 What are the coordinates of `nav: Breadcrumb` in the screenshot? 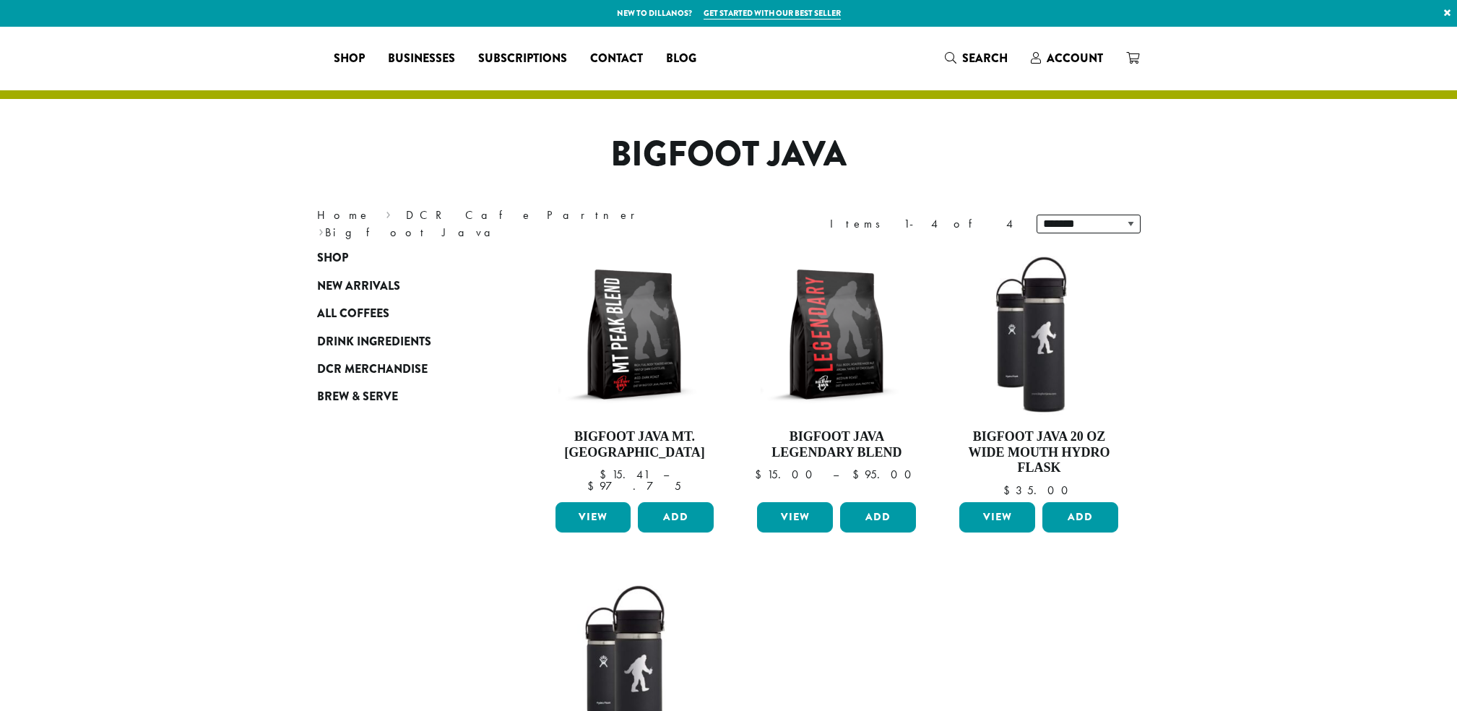 It's located at (512, 224).